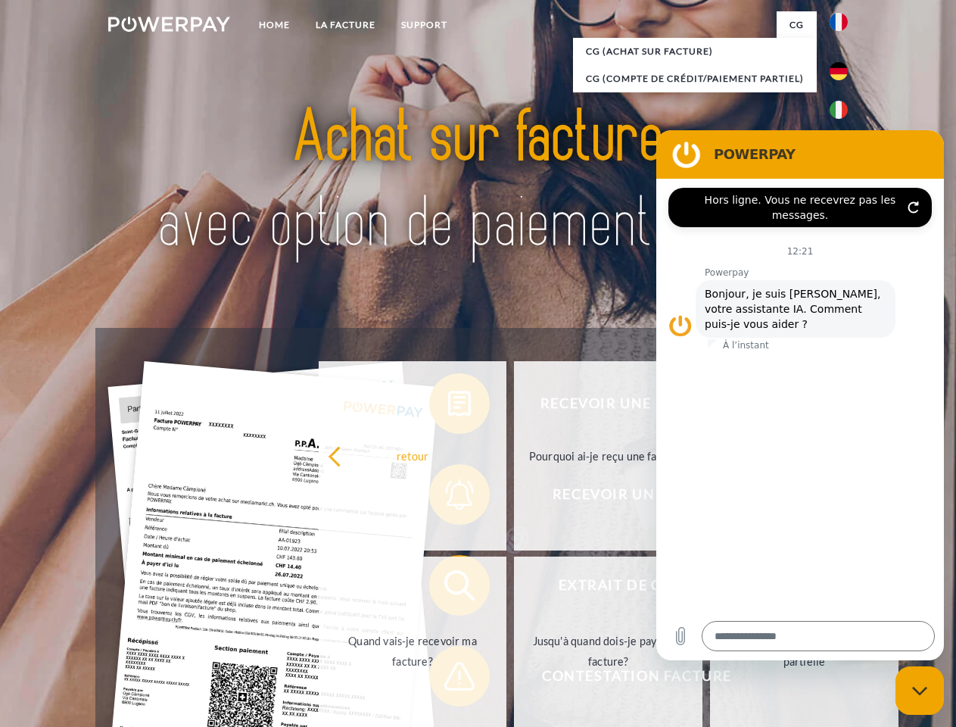 This screenshot has height=727, width=956. I want to click on label: Hors ligne. Vous ne recevrez pas les messages., so click(144, 77).